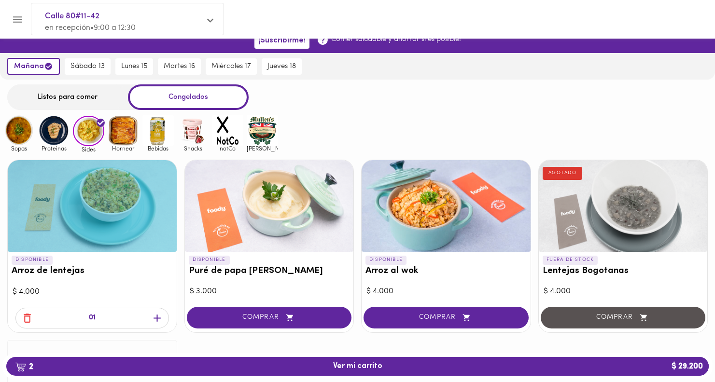 The width and height of the screenshot is (715, 382). I want to click on div: Arroz al wok, so click(446, 206).